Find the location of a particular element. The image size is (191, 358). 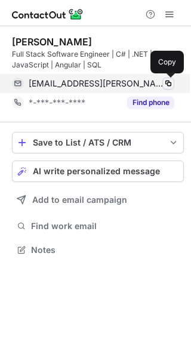

span: Add to email campaign is located at coordinates (79, 200).